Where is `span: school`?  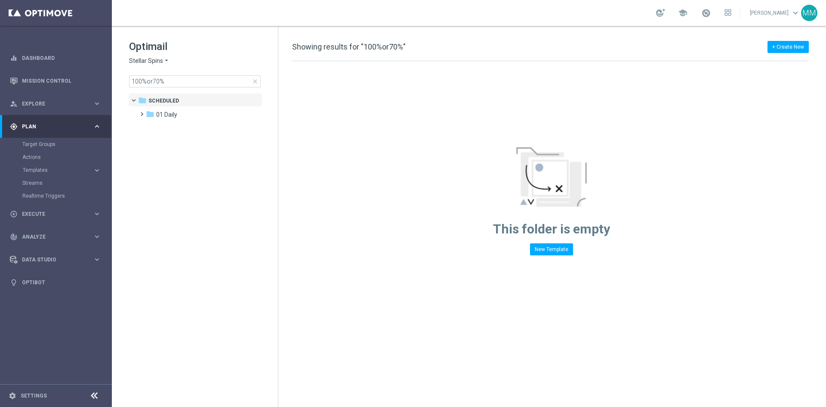 span: school is located at coordinates (683, 13).